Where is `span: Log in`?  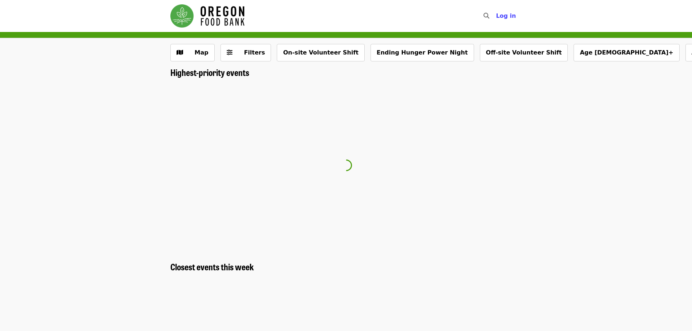
span: Log in is located at coordinates (506, 16).